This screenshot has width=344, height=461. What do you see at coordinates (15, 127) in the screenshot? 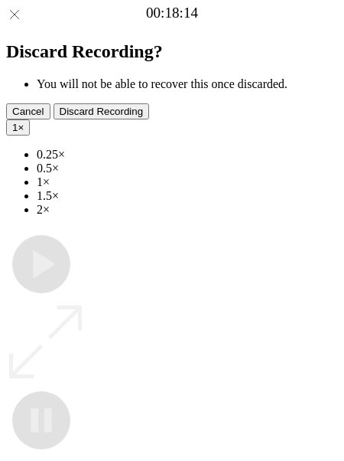
I see `span: 1` at bounding box center [15, 127].